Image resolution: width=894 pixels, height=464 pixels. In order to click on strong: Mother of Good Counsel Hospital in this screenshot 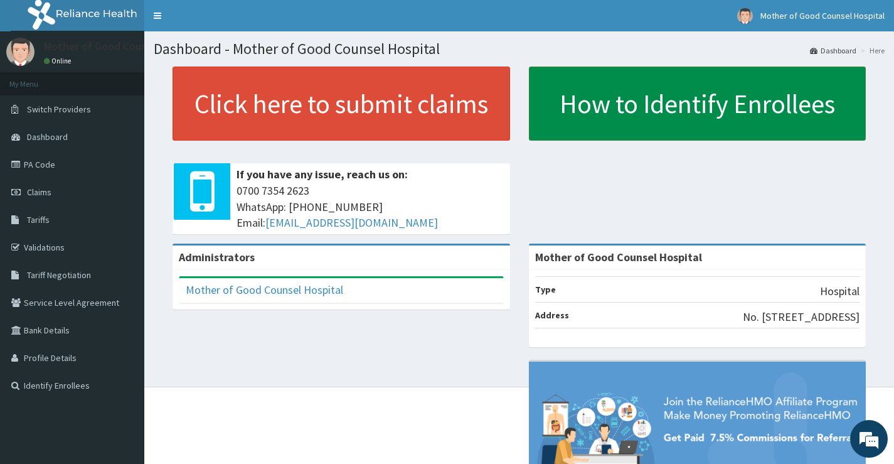, I will do `click(619, 257)`.